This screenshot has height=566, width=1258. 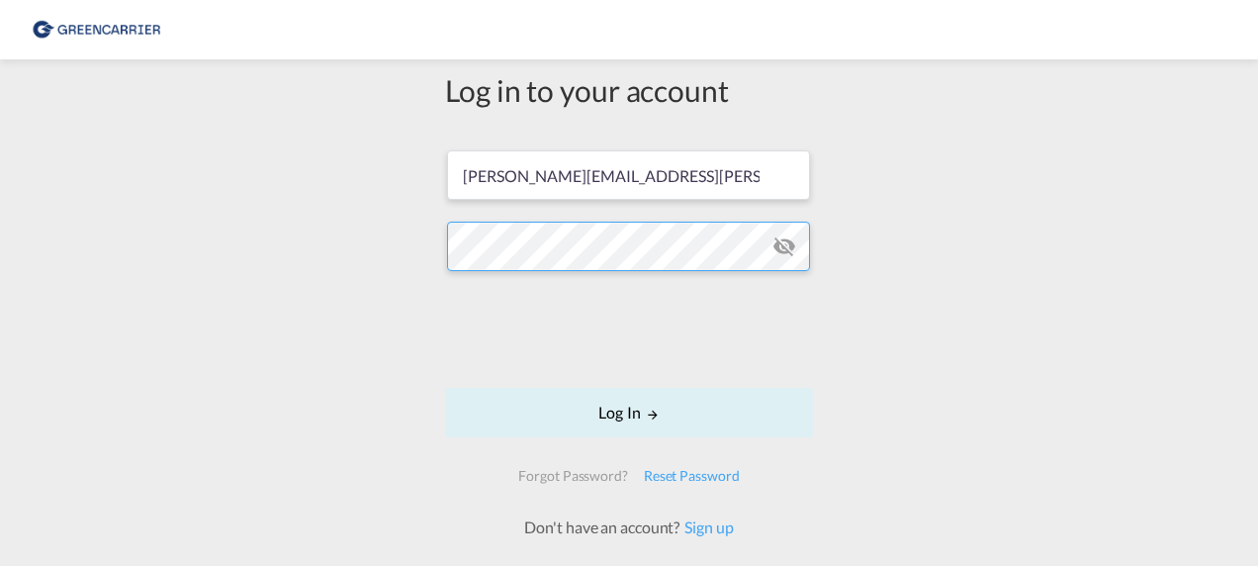 I want to click on div: Reset Password, so click(x=691, y=476).